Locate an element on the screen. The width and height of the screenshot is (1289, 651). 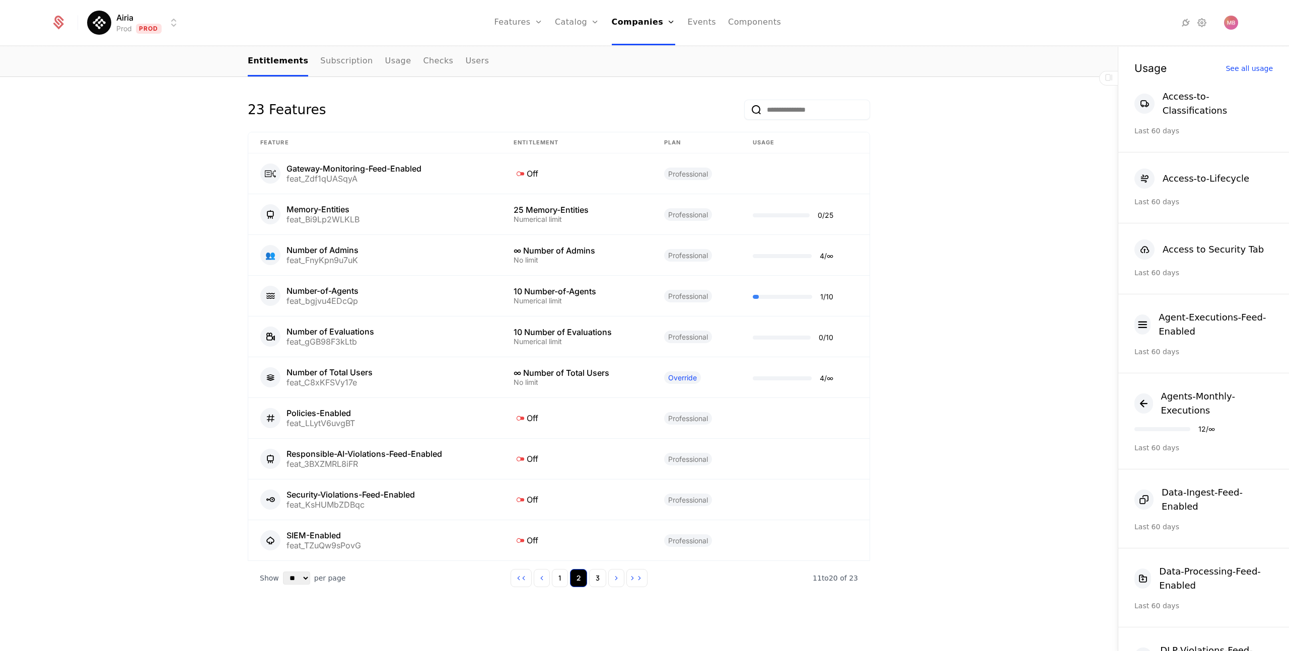
div: Number of Evaluations is located at coordinates (330, 332).